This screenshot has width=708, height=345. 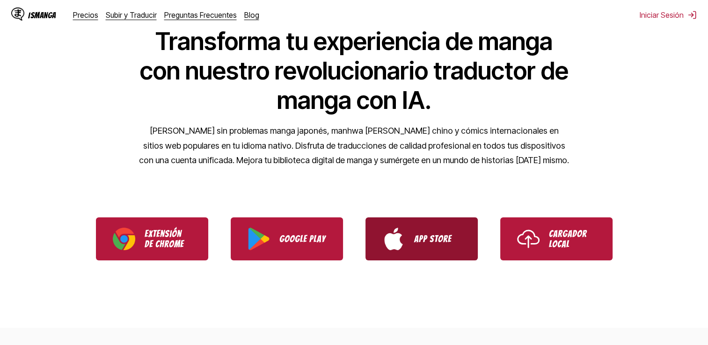 I want to click on a: Preguntas Frecuentes, so click(x=200, y=15).